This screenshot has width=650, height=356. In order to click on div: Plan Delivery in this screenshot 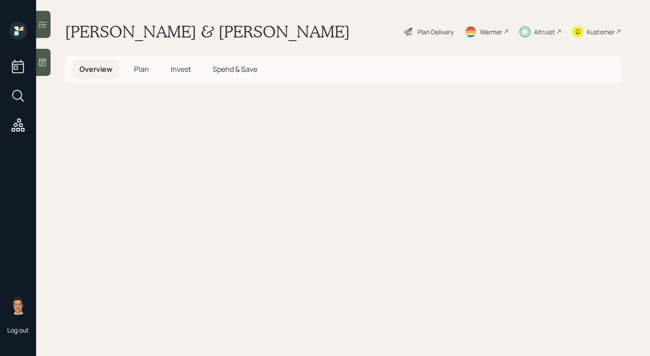, I will do `click(436, 32)`.